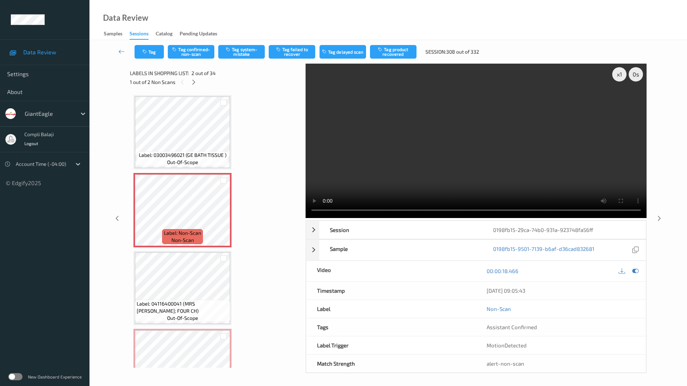  What do you see at coordinates (393, 52) in the screenshot?
I see `button: Tag product recovered` at bounding box center [393, 52].